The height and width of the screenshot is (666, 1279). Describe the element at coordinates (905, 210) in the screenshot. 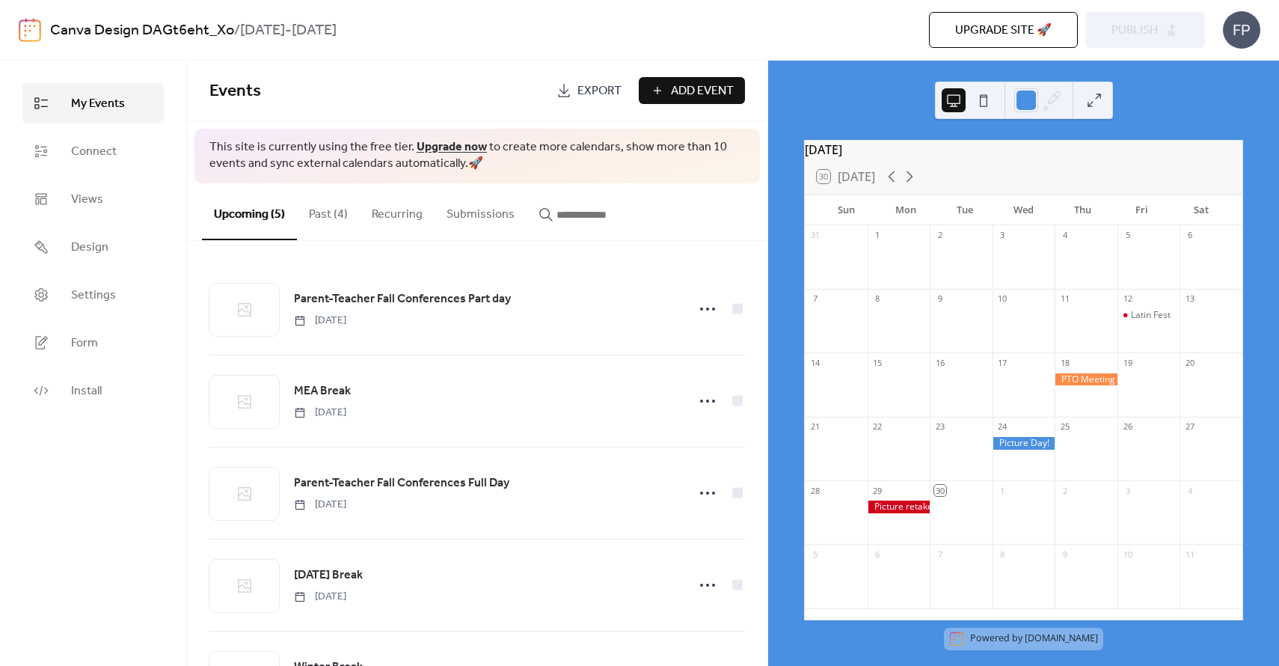

I see `div: Mon` at that location.